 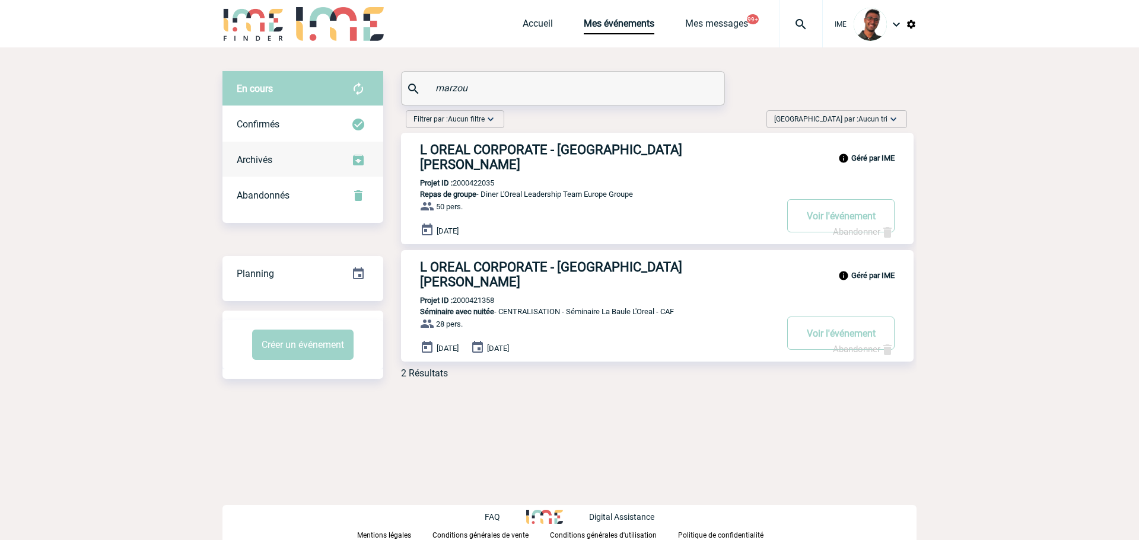 I want to click on a: Conditions générales d'utilisation, so click(x=614, y=535).